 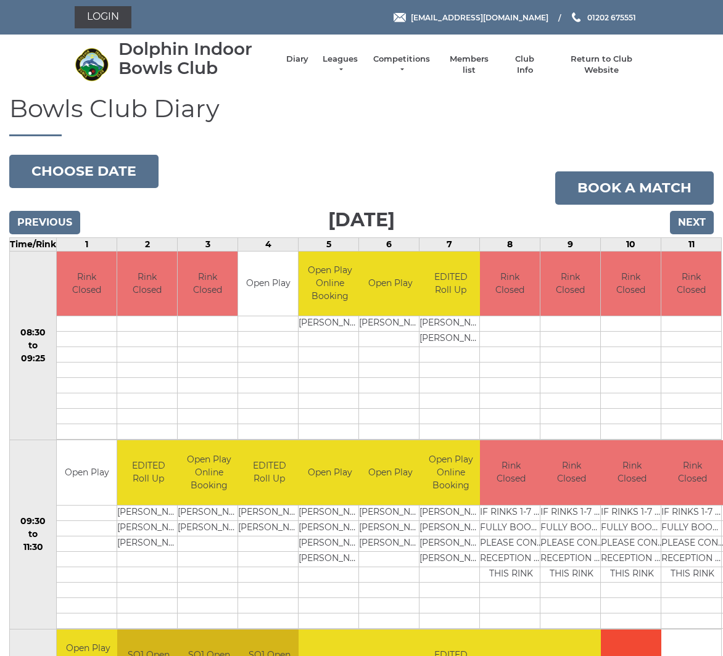 I want to click on a: Leagues, so click(x=340, y=65).